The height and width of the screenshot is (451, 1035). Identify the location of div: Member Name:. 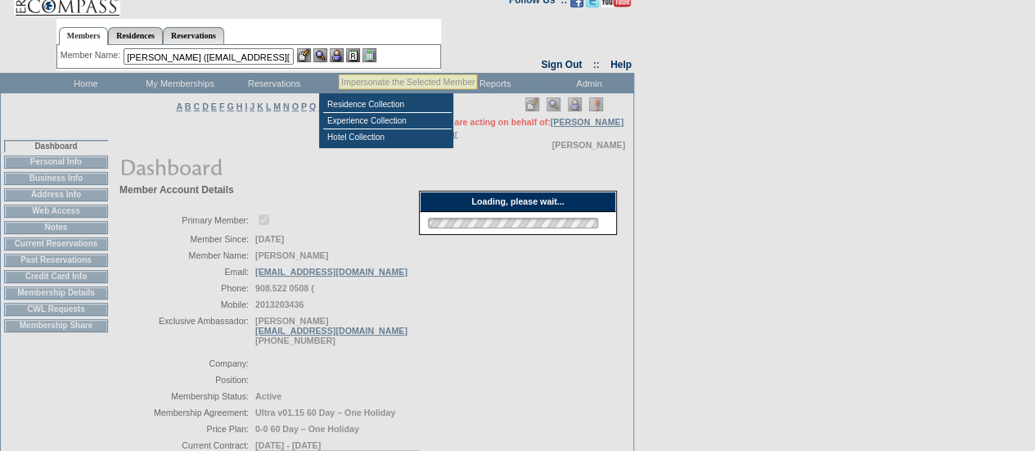
(92, 55).